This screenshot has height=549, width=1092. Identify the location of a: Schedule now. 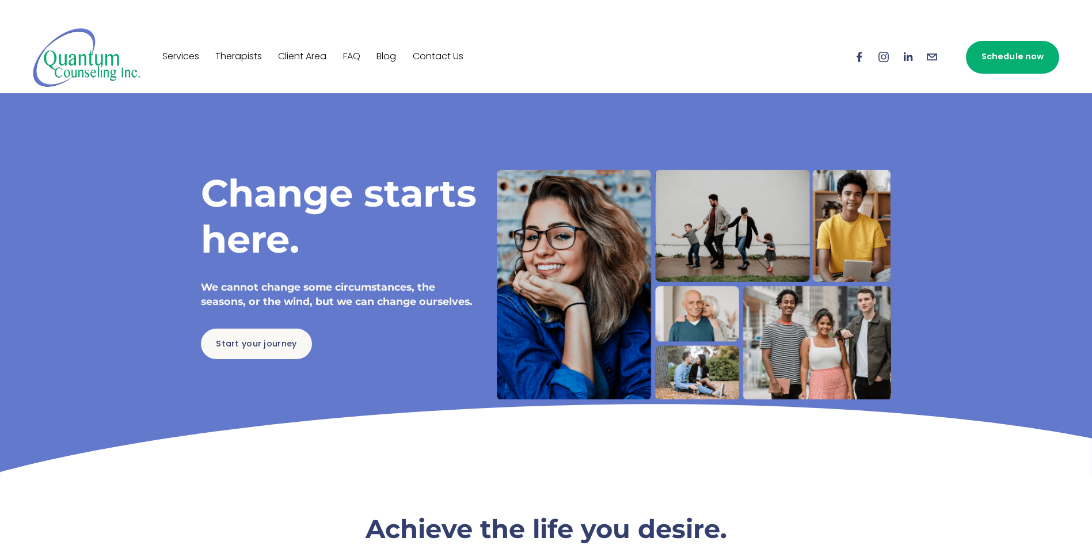
(1012, 57).